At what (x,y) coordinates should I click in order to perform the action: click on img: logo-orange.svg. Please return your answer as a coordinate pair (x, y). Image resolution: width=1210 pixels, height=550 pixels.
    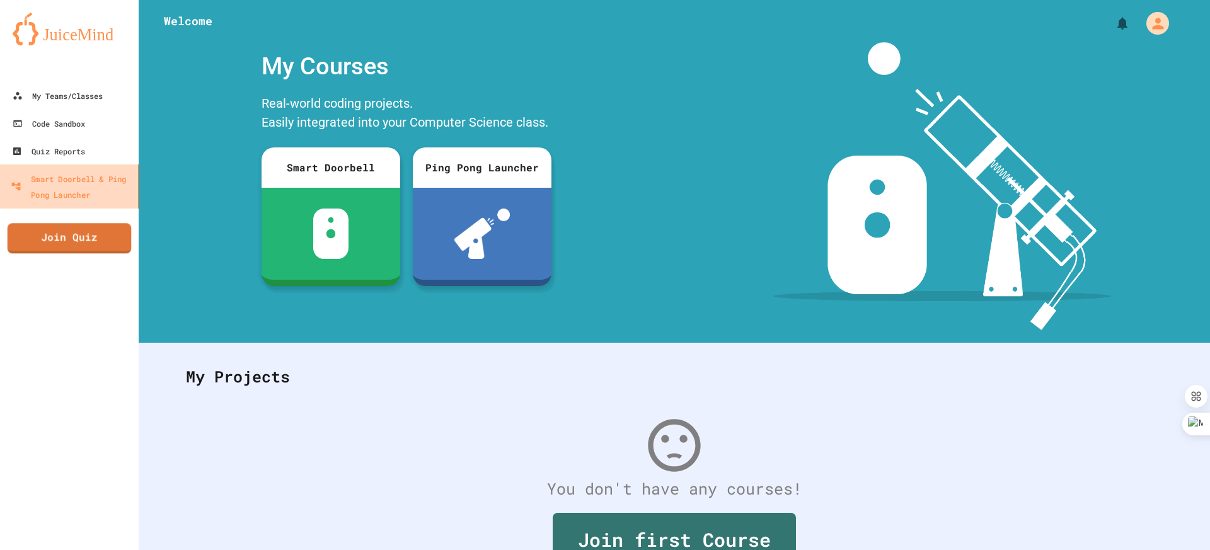
    Looking at the image, I should click on (69, 29).